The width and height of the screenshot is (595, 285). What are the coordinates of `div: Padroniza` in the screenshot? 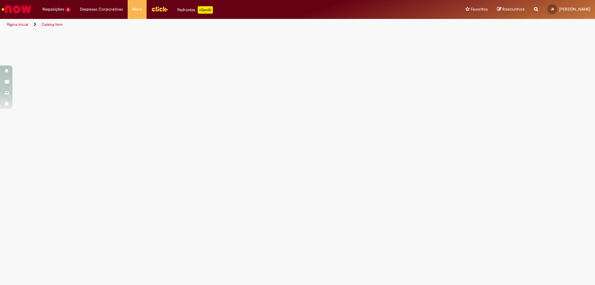 It's located at (195, 10).